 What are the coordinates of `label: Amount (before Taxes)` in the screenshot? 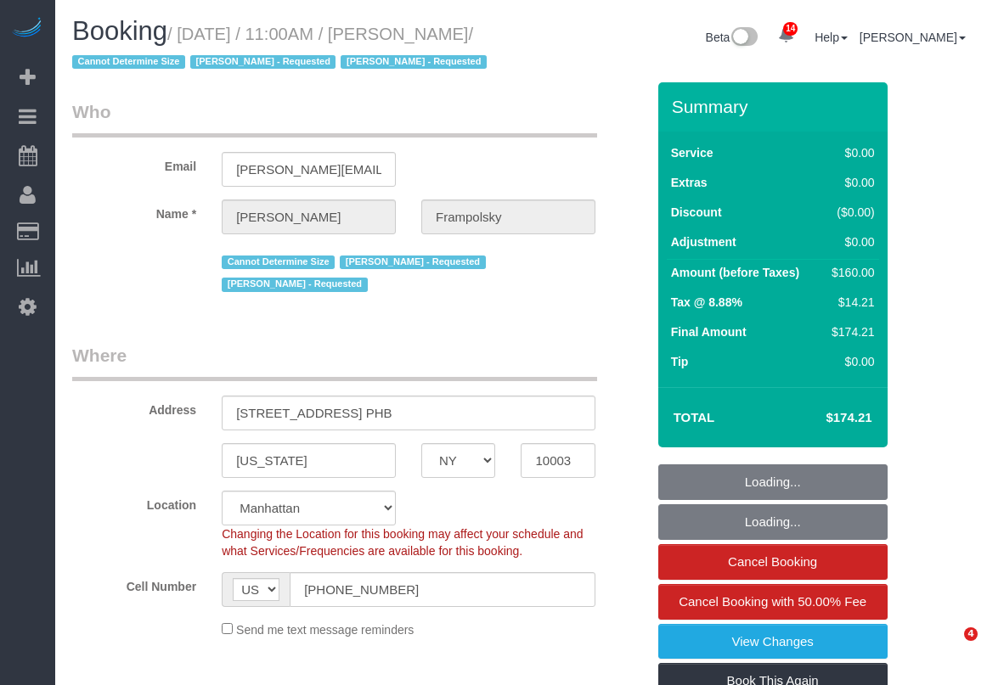 It's located at (735, 273).